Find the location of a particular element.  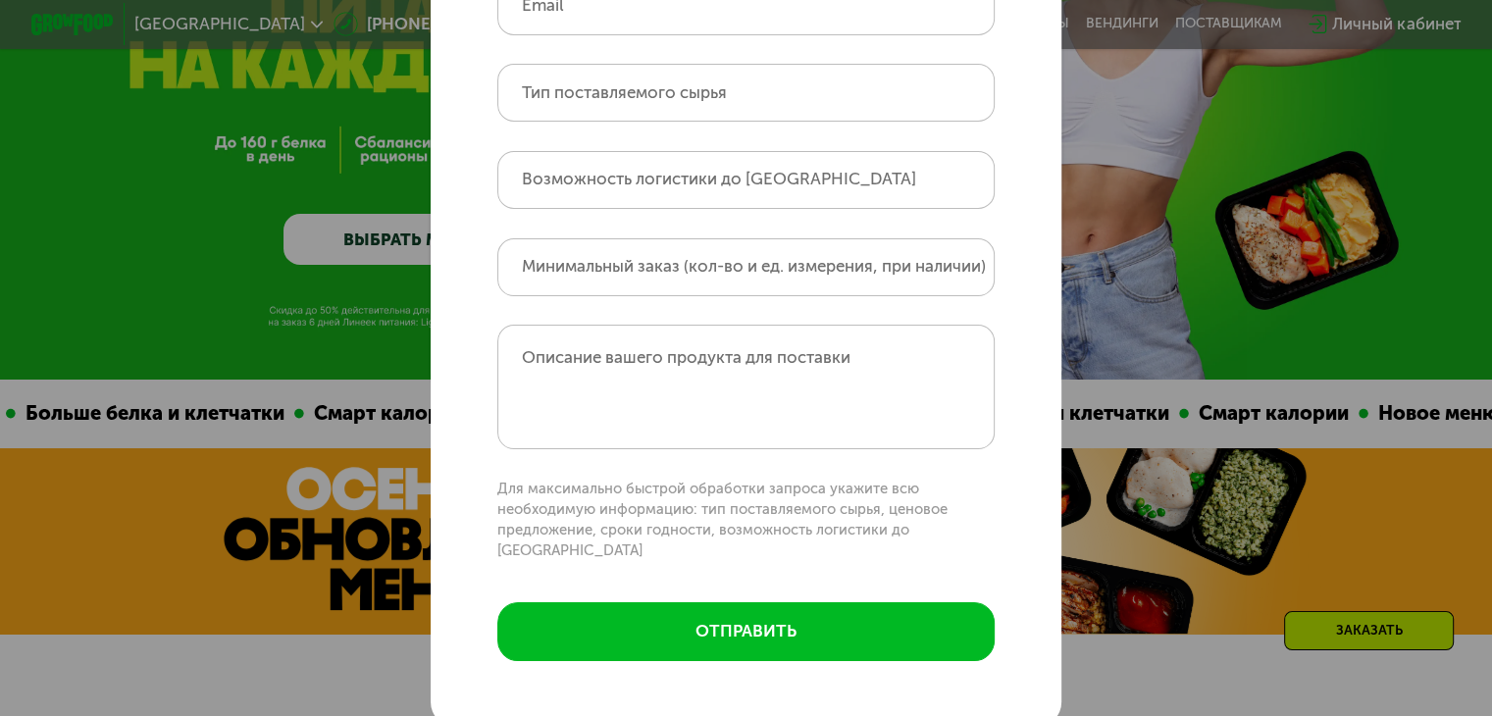

p: Для максимально быстрой обработки запроса укажите всю необходимую информацию: тип поставляемого с... is located at coordinates (745, 520).